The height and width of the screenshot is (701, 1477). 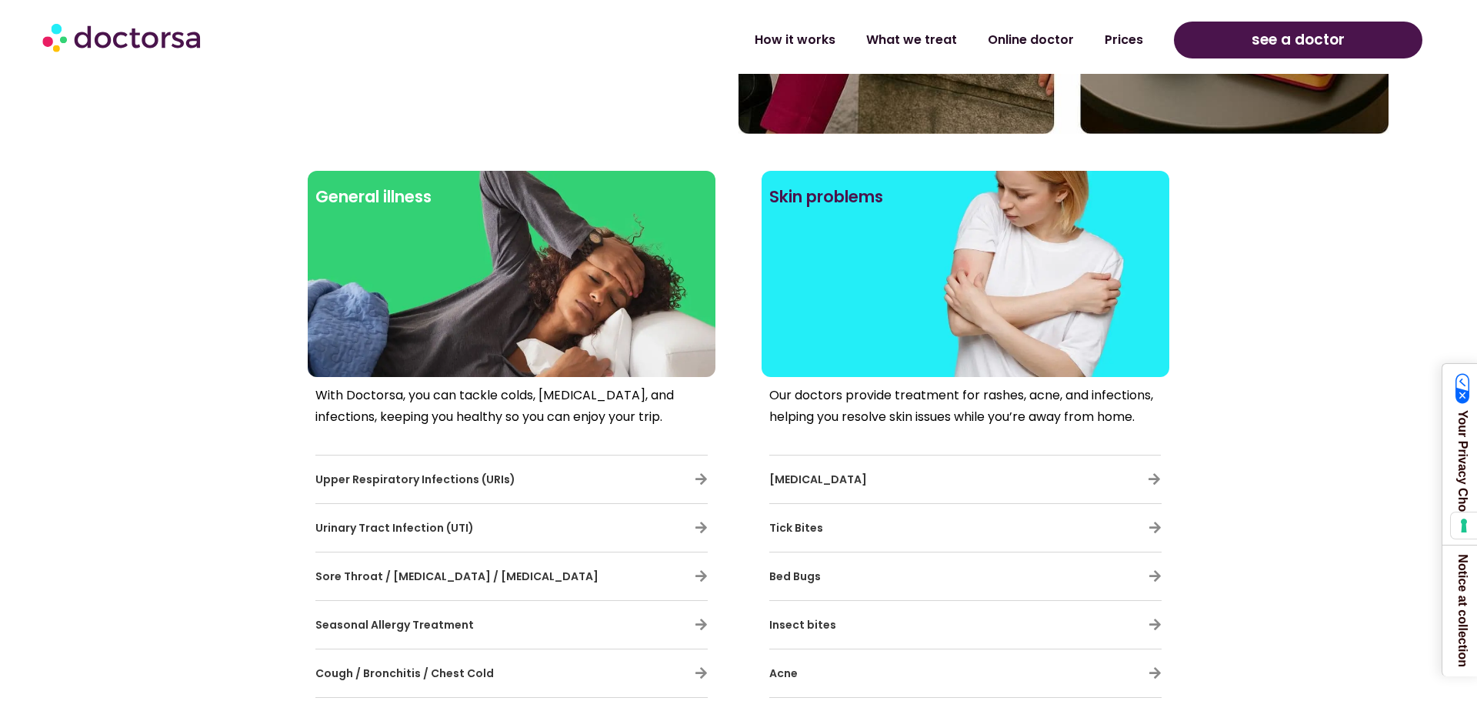 What do you see at coordinates (395, 528) in the screenshot?
I see `span: Urinary Tract Infection (UTI)` at bounding box center [395, 528].